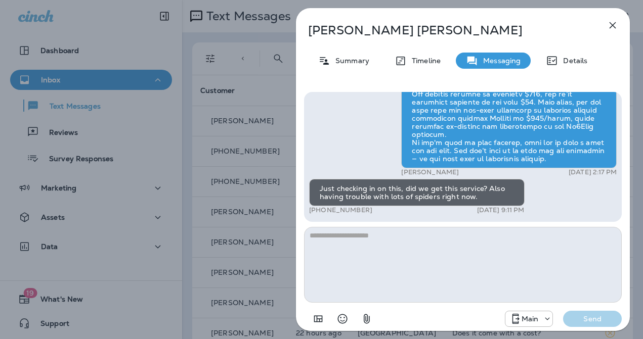 The image size is (643, 339). Describe the element at coordinates (423, 61) in the screenshot. I see `p: Timeline` at that location.